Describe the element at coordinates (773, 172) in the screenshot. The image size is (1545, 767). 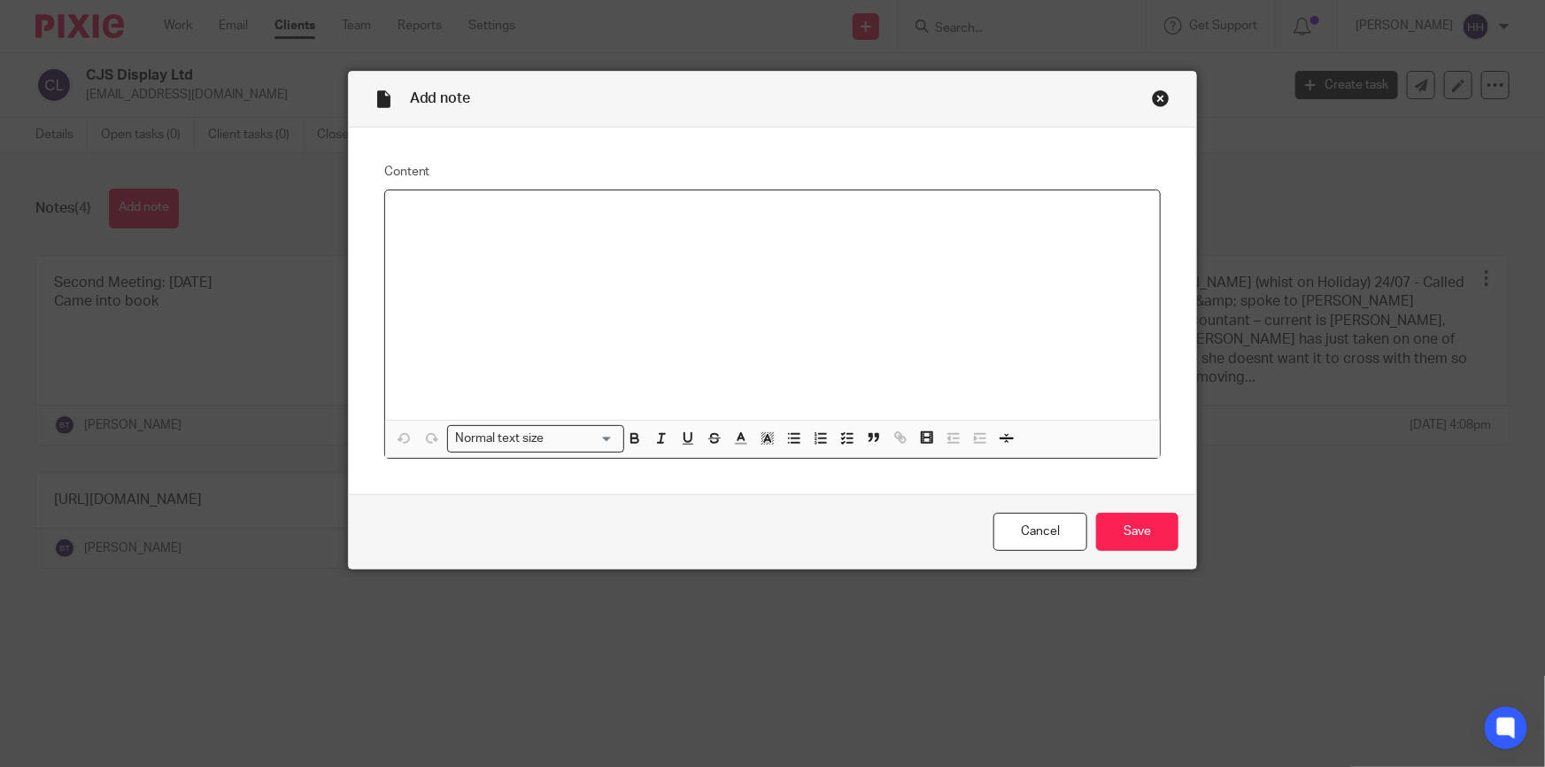
I see `label: Content` at that location.